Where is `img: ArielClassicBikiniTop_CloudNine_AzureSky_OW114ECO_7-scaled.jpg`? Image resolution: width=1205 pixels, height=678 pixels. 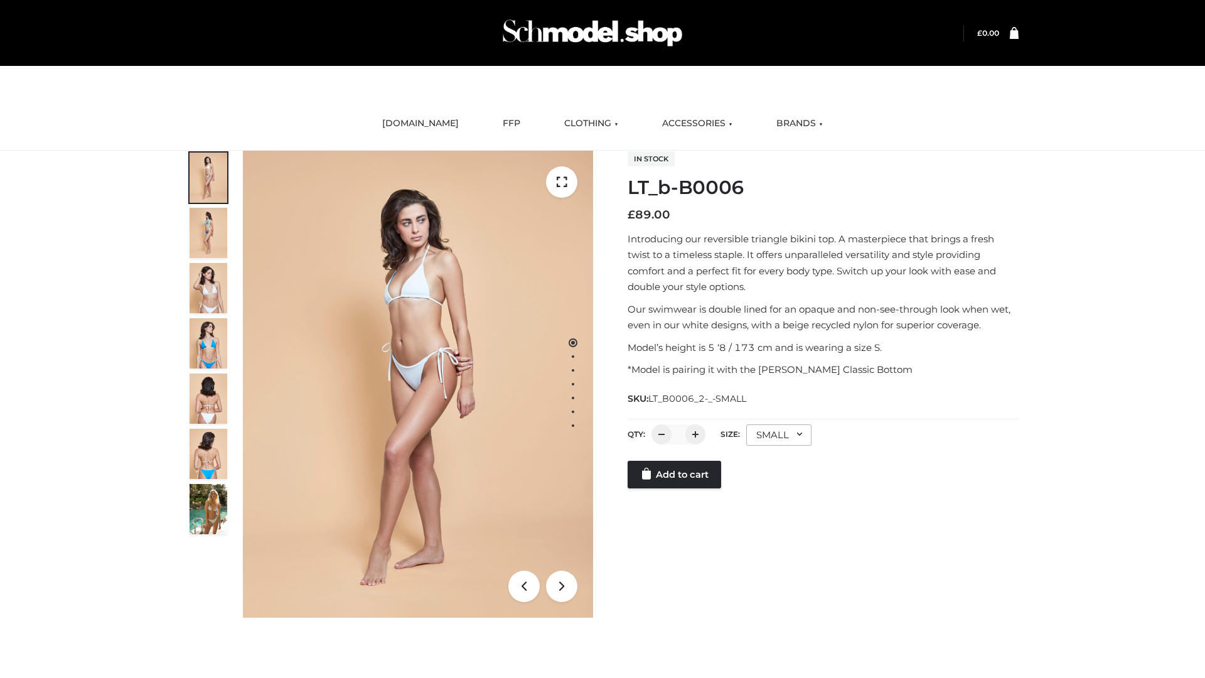 img: ArielClassicBikiniTop_CloudNine_AzureSky_OW114ECO_7-scaled.jpg is located at coordinates (208, 399).